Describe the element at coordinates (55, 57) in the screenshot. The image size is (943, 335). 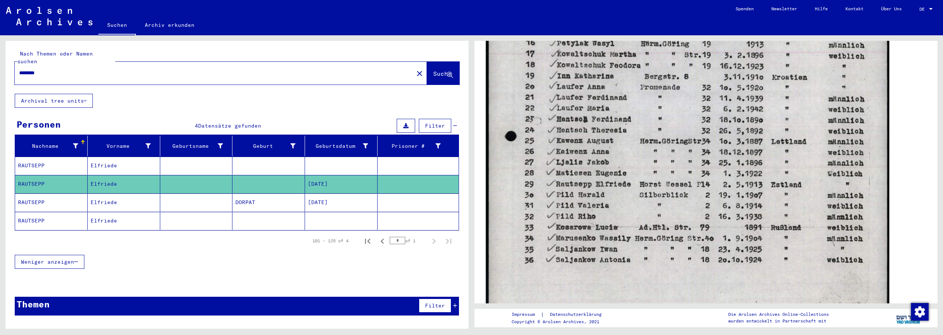
I see `mat-label: Nach Themen oder Namen suchen` at that location.